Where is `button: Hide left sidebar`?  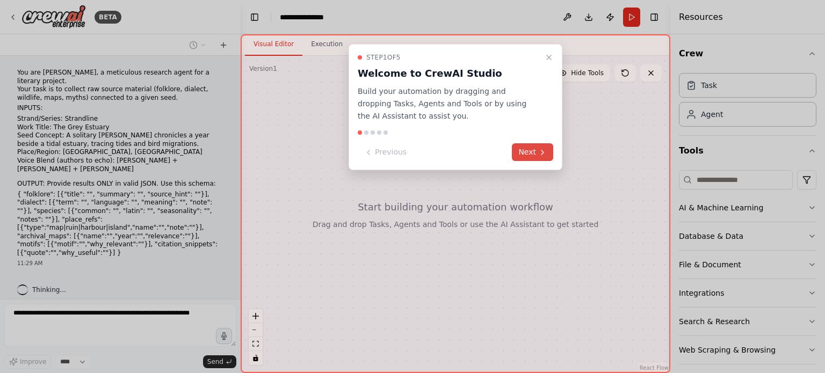 button: Hide left sidebar is located at coordinates (254, 17).